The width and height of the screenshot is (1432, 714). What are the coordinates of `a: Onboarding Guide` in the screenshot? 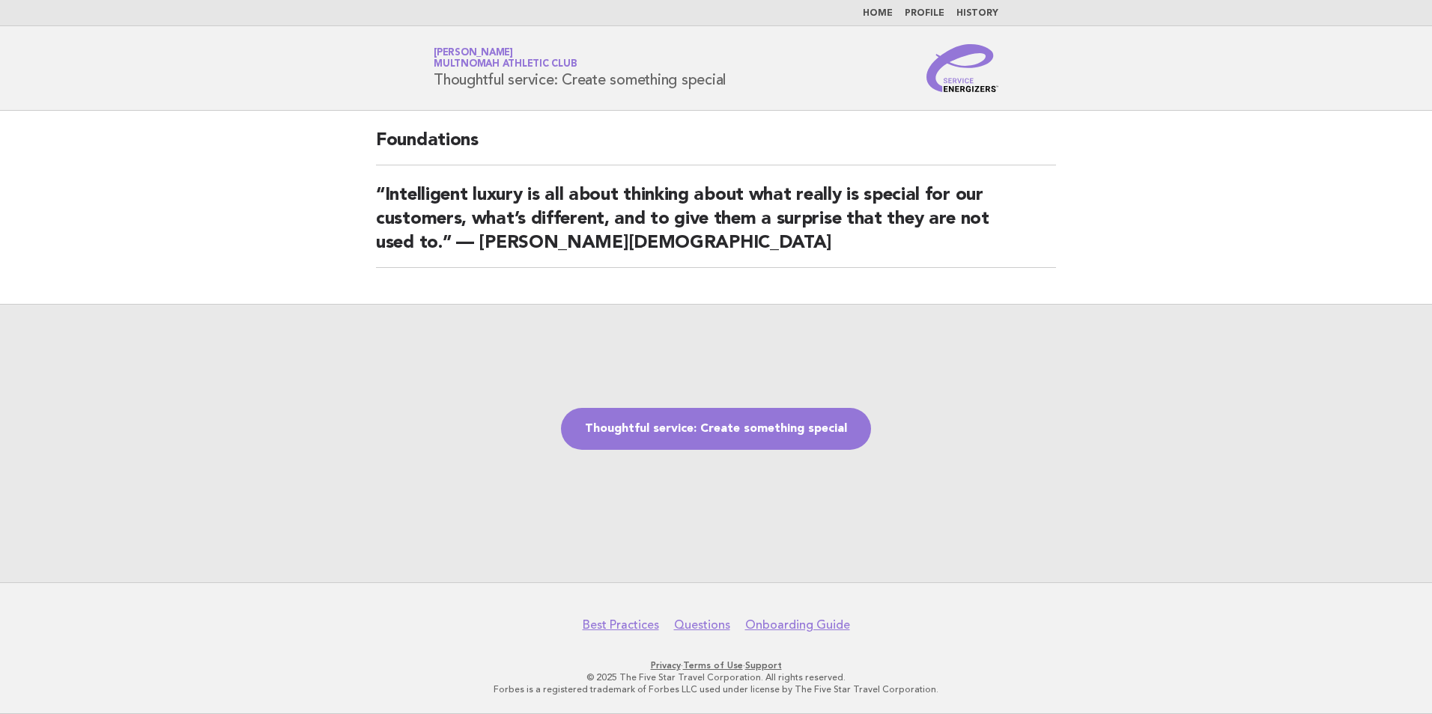 It's located at (797, 625).